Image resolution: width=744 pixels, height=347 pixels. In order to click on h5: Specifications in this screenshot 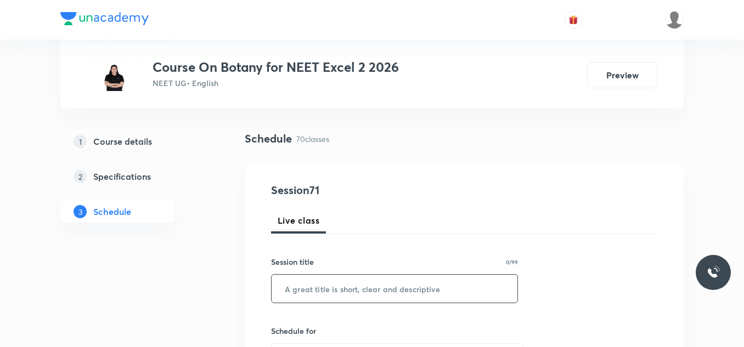, I will do `click(122, 177)`.